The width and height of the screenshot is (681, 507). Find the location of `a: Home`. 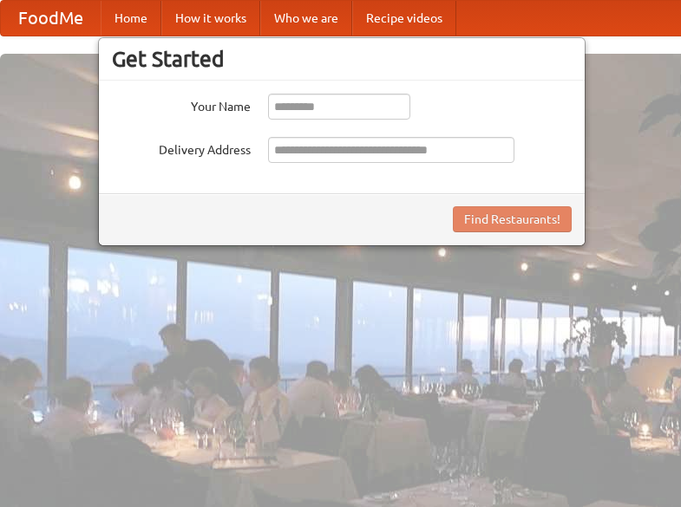

a: Home is located at coordinates (131, 18).